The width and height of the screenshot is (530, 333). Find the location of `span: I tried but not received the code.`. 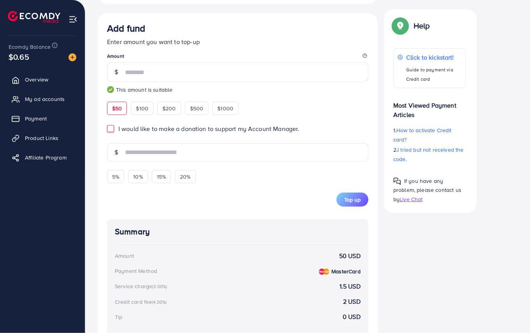

span: I tried but not received the code. is located at coordinates (429, 154).